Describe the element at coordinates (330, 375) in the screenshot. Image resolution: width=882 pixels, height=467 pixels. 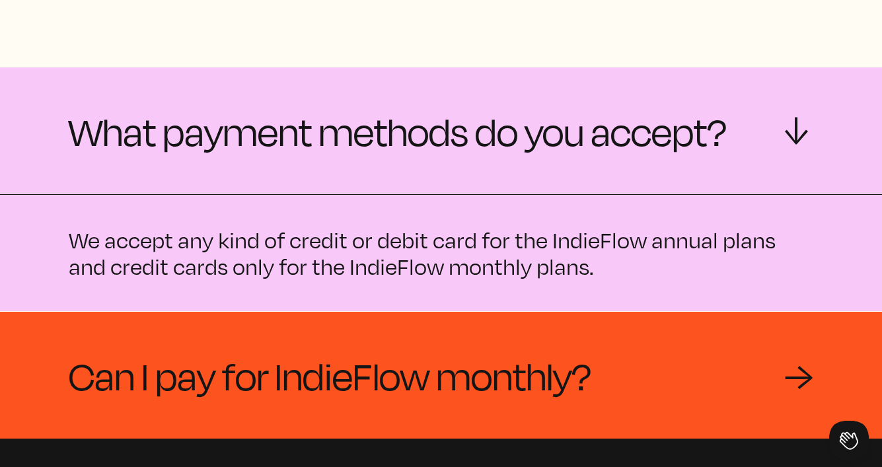
I see `span: Can I pay for IndieFlow monthly?` at that location.